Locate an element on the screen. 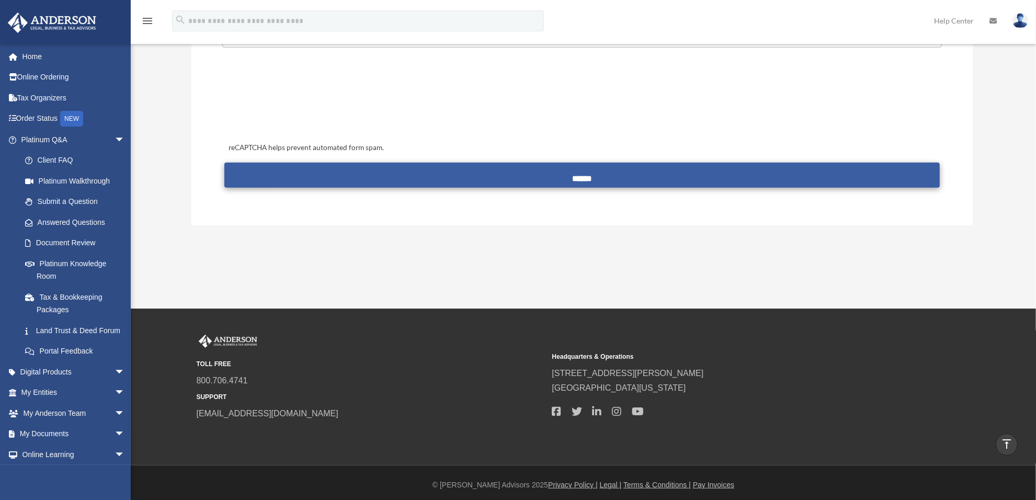  a: vertical_align_top is located at coordinates (1006, 444).